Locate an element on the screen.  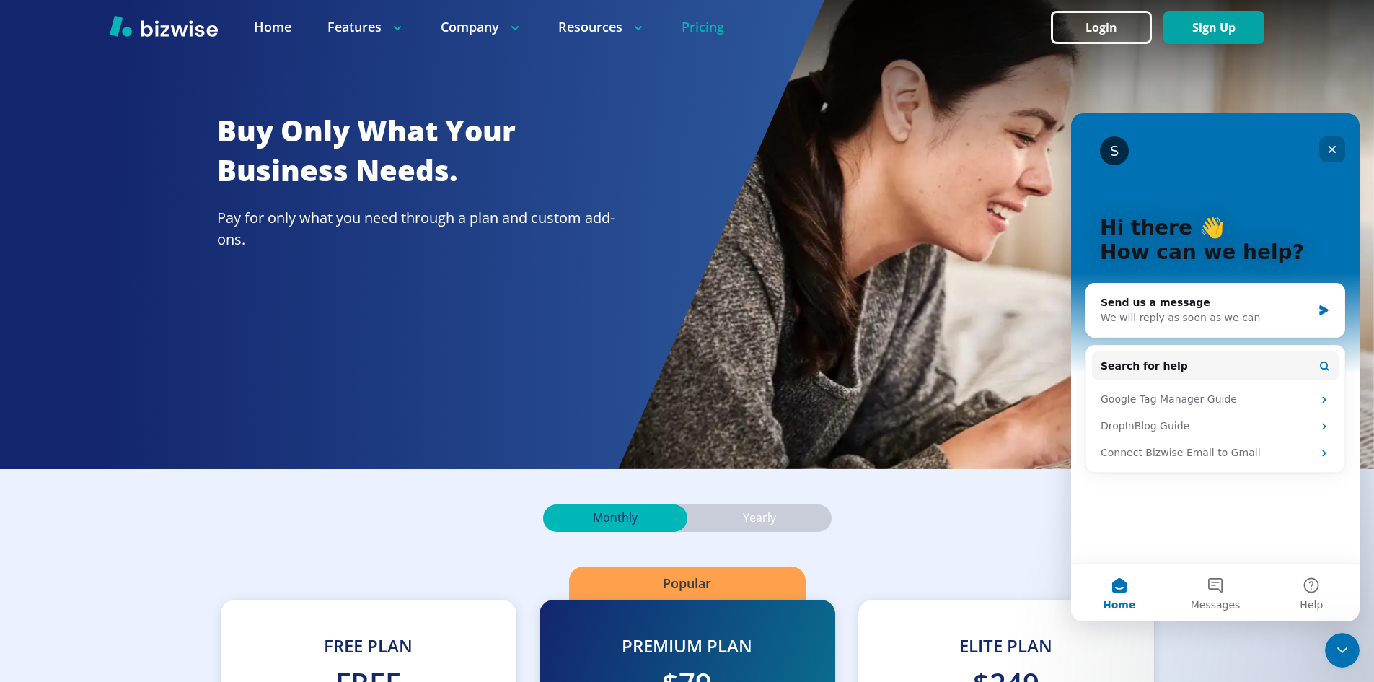
div: Send us a messageWe will reply as soon as we can is located at coordinates (144, 197).